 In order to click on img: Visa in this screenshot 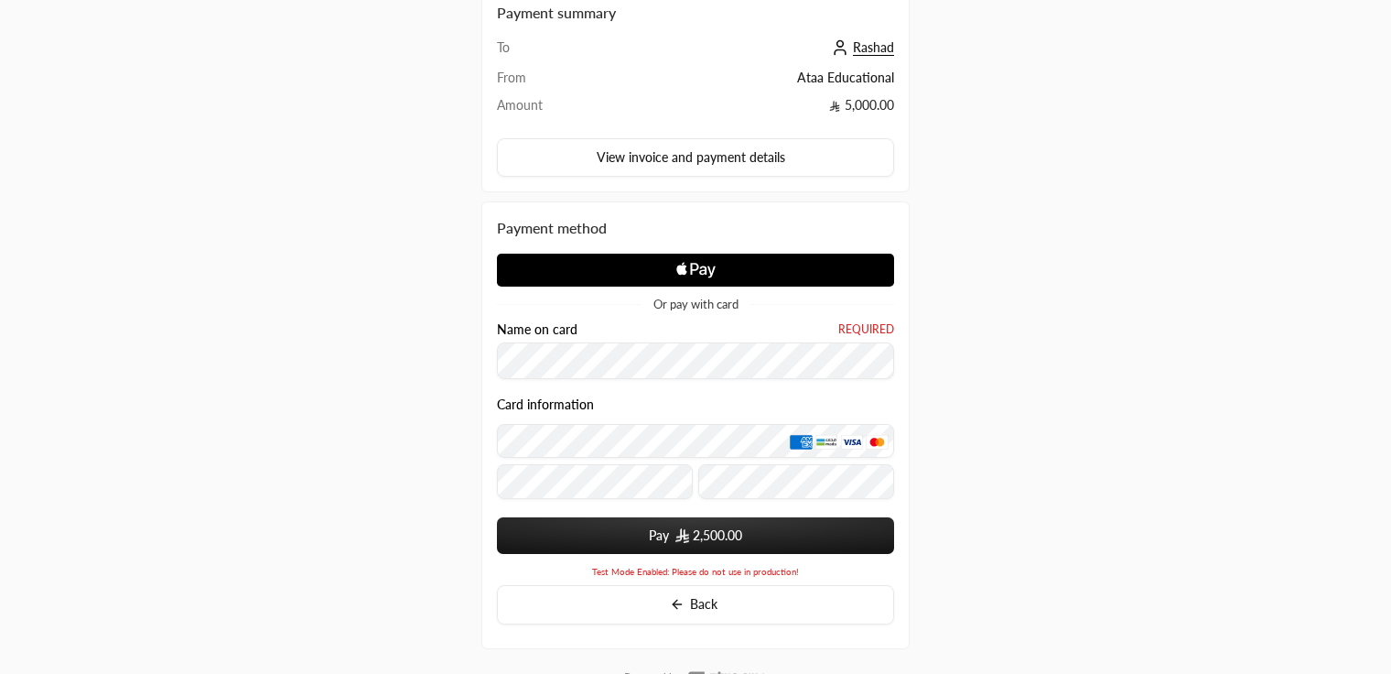, I will do `click(852, 442)`.